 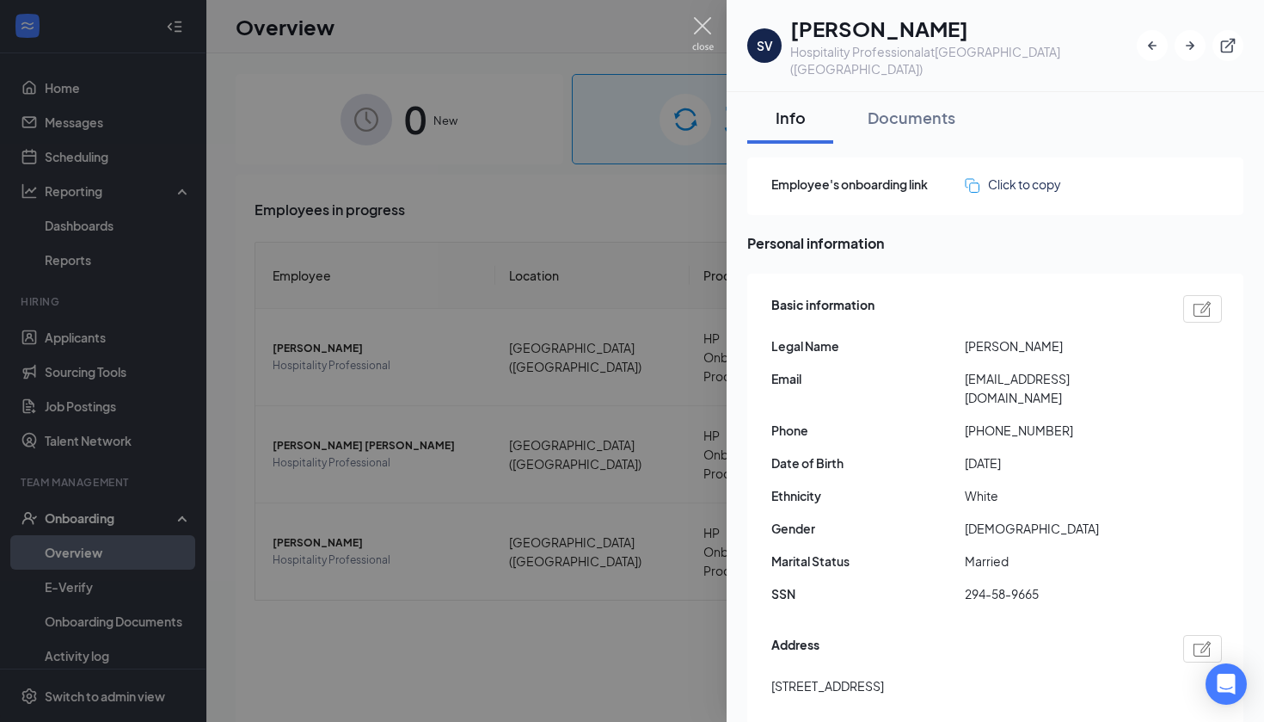 I want to click on div: Open Intercom Messenger, so click(x=1227, y=684).